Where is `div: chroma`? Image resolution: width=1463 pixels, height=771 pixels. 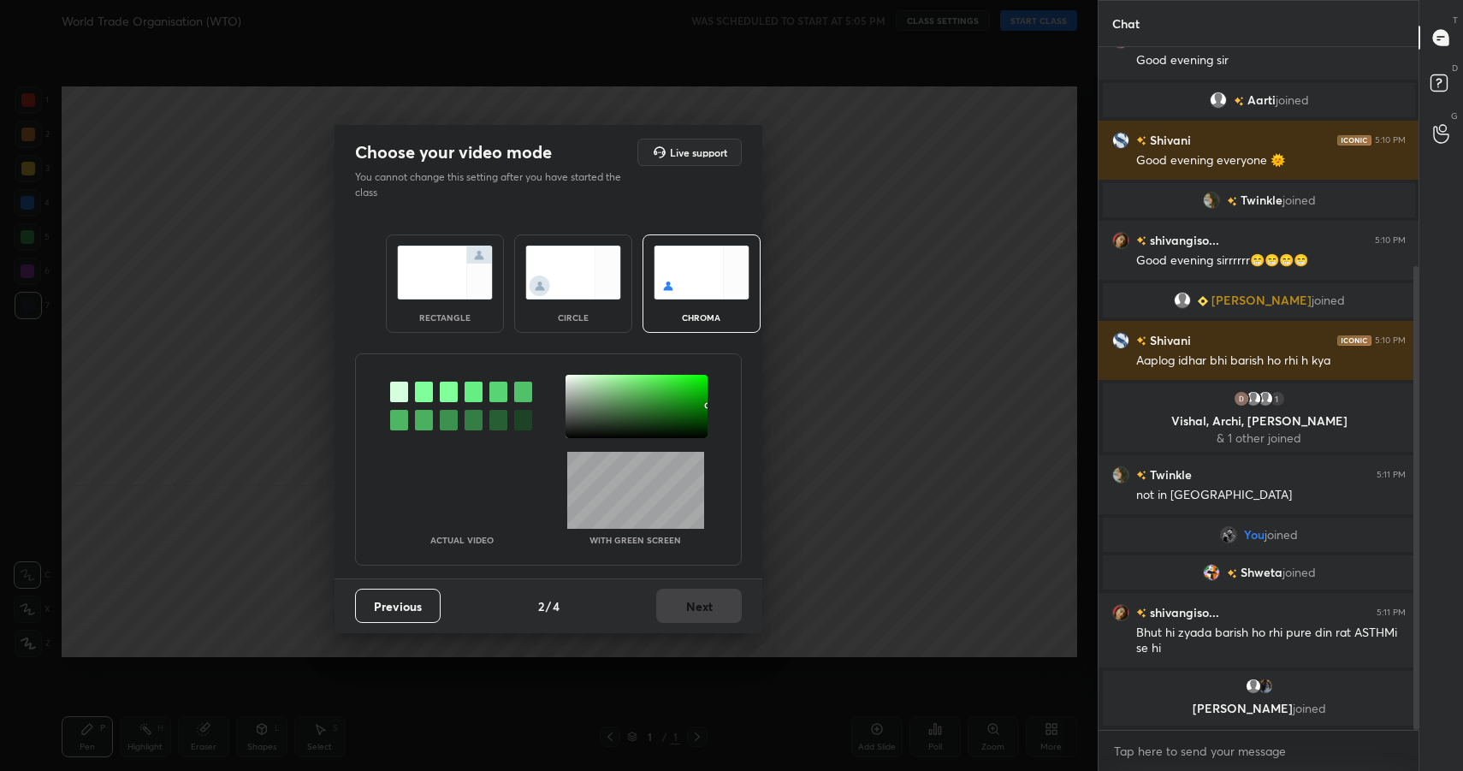 div: chroma is located at coordinates (702, 317).